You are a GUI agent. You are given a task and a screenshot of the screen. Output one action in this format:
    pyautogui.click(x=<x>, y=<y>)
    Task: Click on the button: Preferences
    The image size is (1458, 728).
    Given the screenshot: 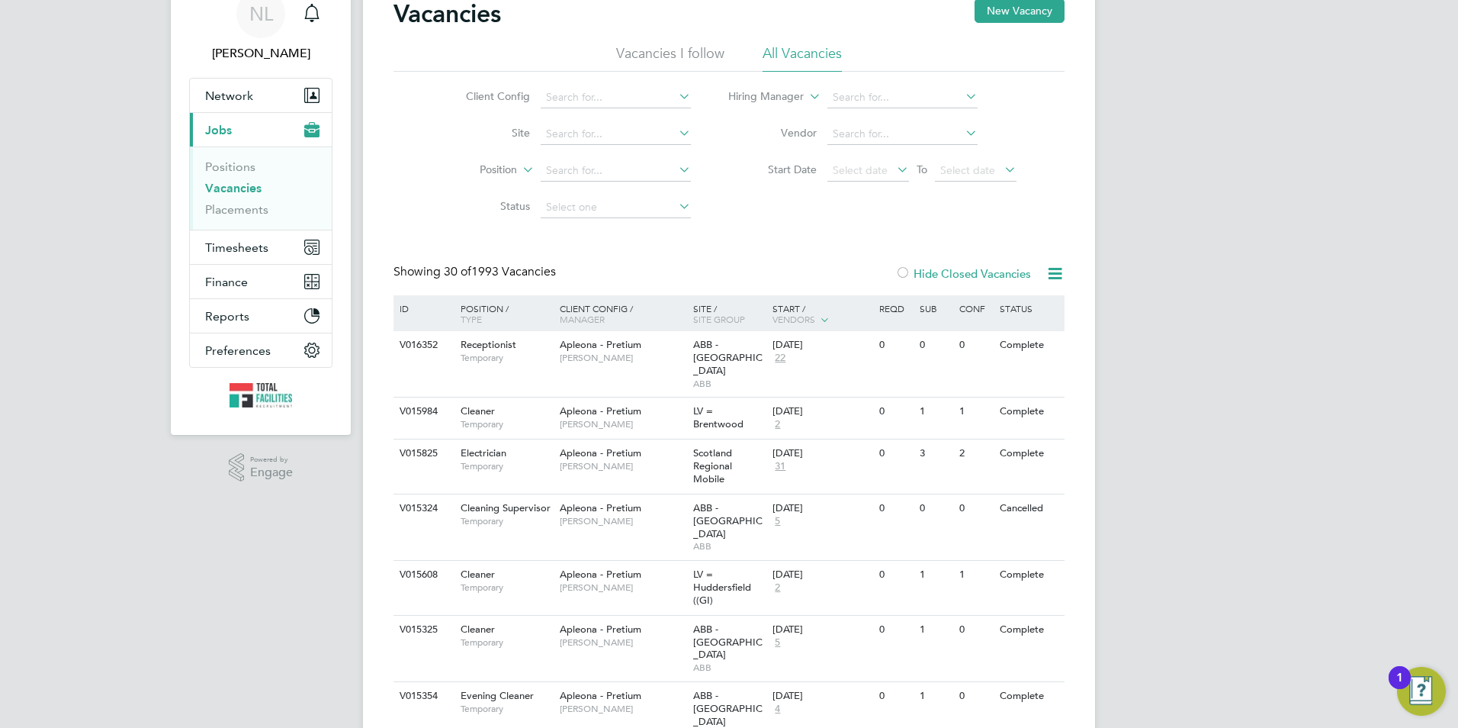 What is the action you would take?
    pyautogui.click(x=261, y=350)
    